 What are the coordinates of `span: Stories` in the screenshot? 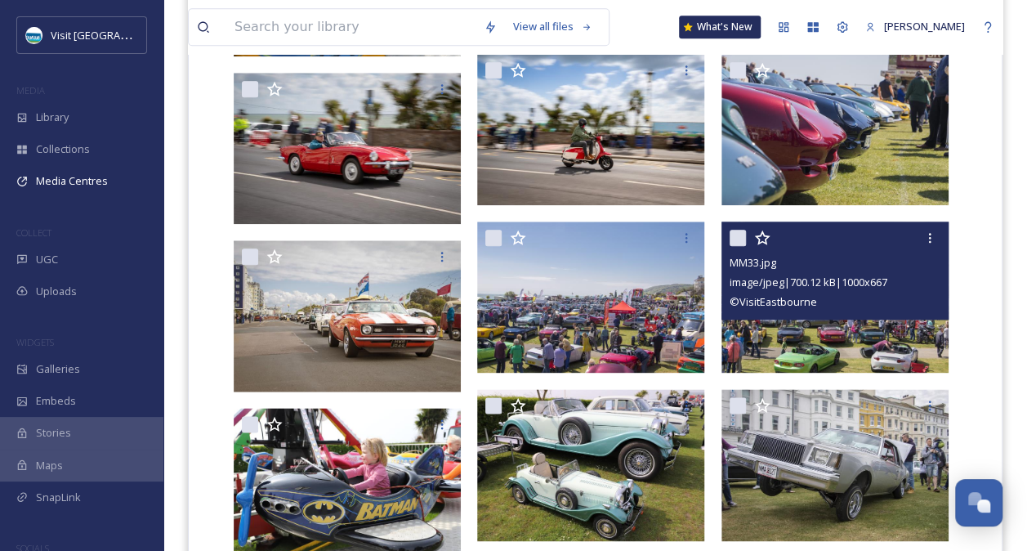 It's located at (53, 432).